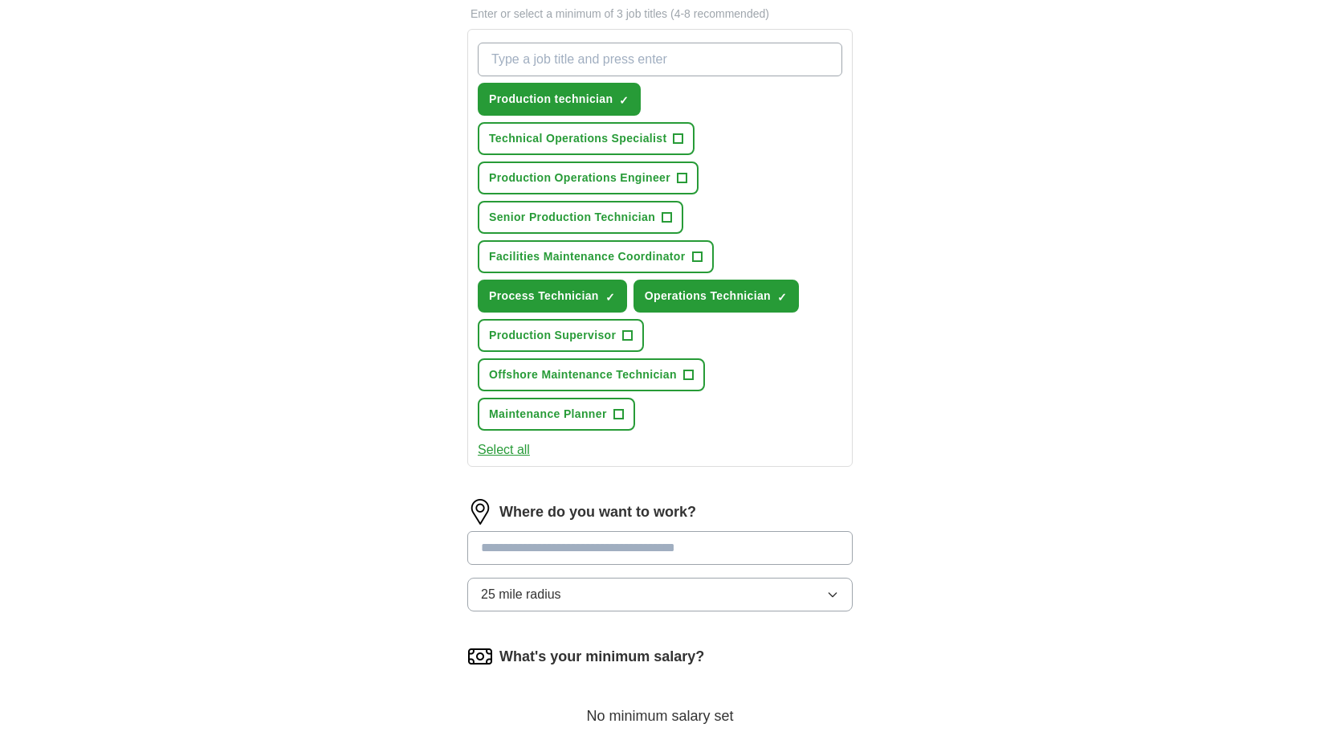 Image resolution: width=1320 pixels, height=736 pixels. What do you see at coordinates (561, 335) in the screenshot?
I see `button: Production Supervisor` at bounding box center [561, 335].